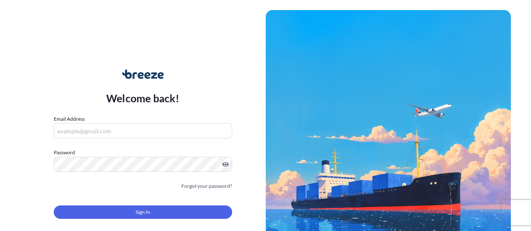  Describe the element at coordinates (143, 131) in the screenshot. I see `input: example@gmail.com` at that location.